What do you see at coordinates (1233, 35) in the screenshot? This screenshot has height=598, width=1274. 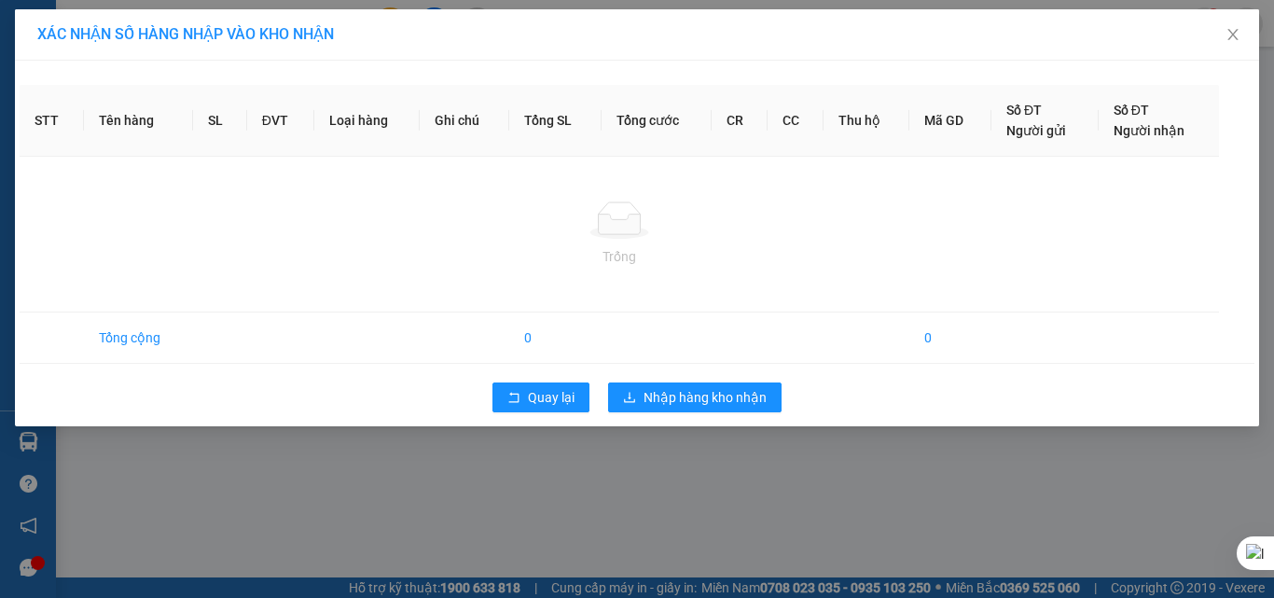 I see `button: Close` at bounding box center [1233, 35].